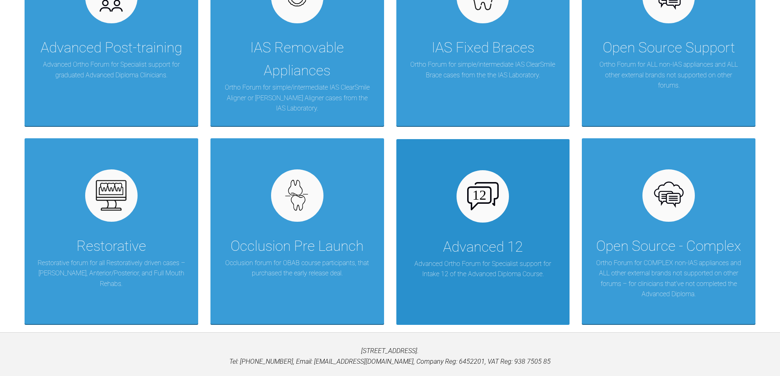 The height and width of the screenshot is (376, 780). What do you see at coordinates (111, 48) in the screenshot?
I see `div: Advanced Post-training` at bounding box center [111, 48].